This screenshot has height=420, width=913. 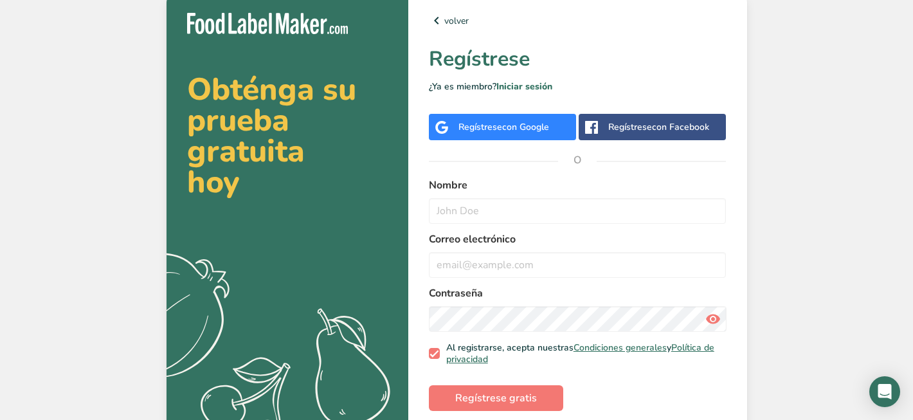 I want to click on span: con Google, so click(x=525, y=127).